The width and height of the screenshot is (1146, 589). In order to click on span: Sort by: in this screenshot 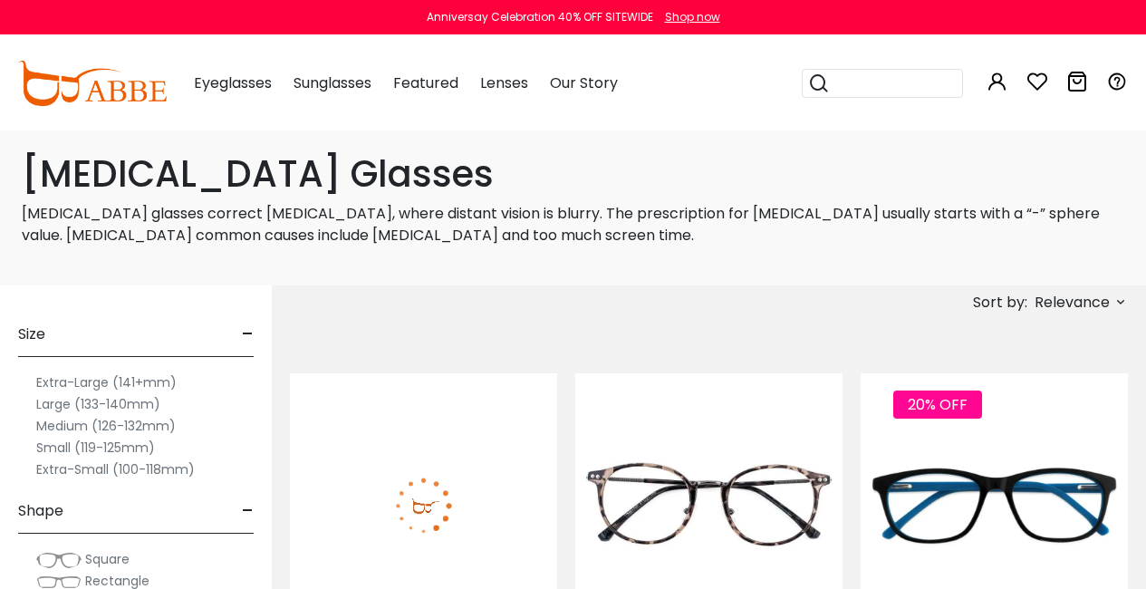, I will do `click(1000, 302)`.